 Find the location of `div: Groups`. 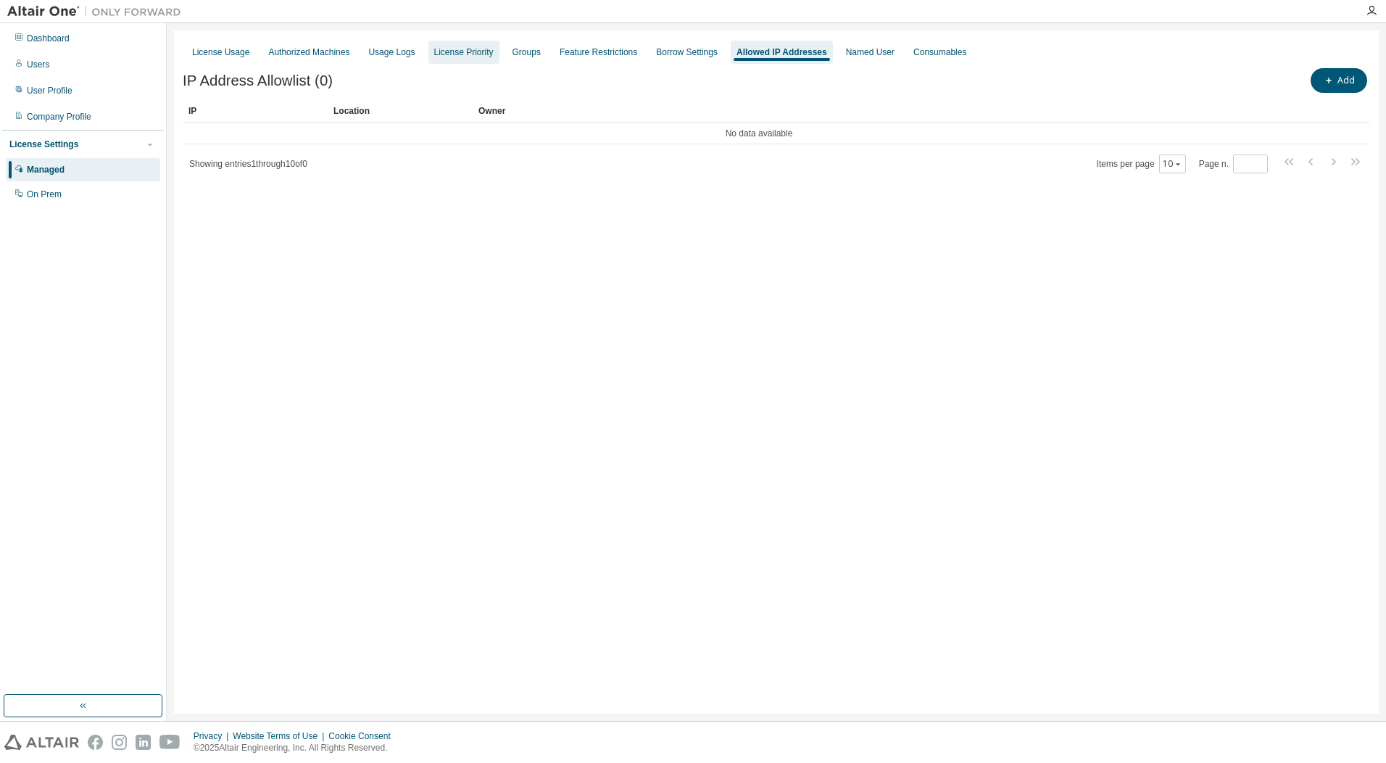

div: Groups is located at coordinates (526, 52).